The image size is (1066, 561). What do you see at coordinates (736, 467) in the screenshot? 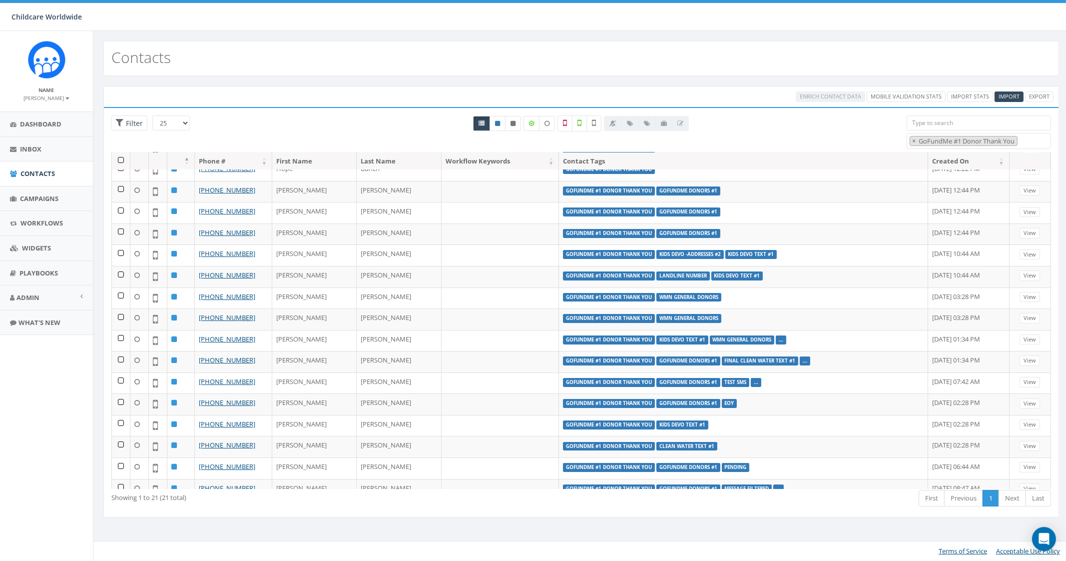
I see `label: Pending` at bounding box center [736, 467].